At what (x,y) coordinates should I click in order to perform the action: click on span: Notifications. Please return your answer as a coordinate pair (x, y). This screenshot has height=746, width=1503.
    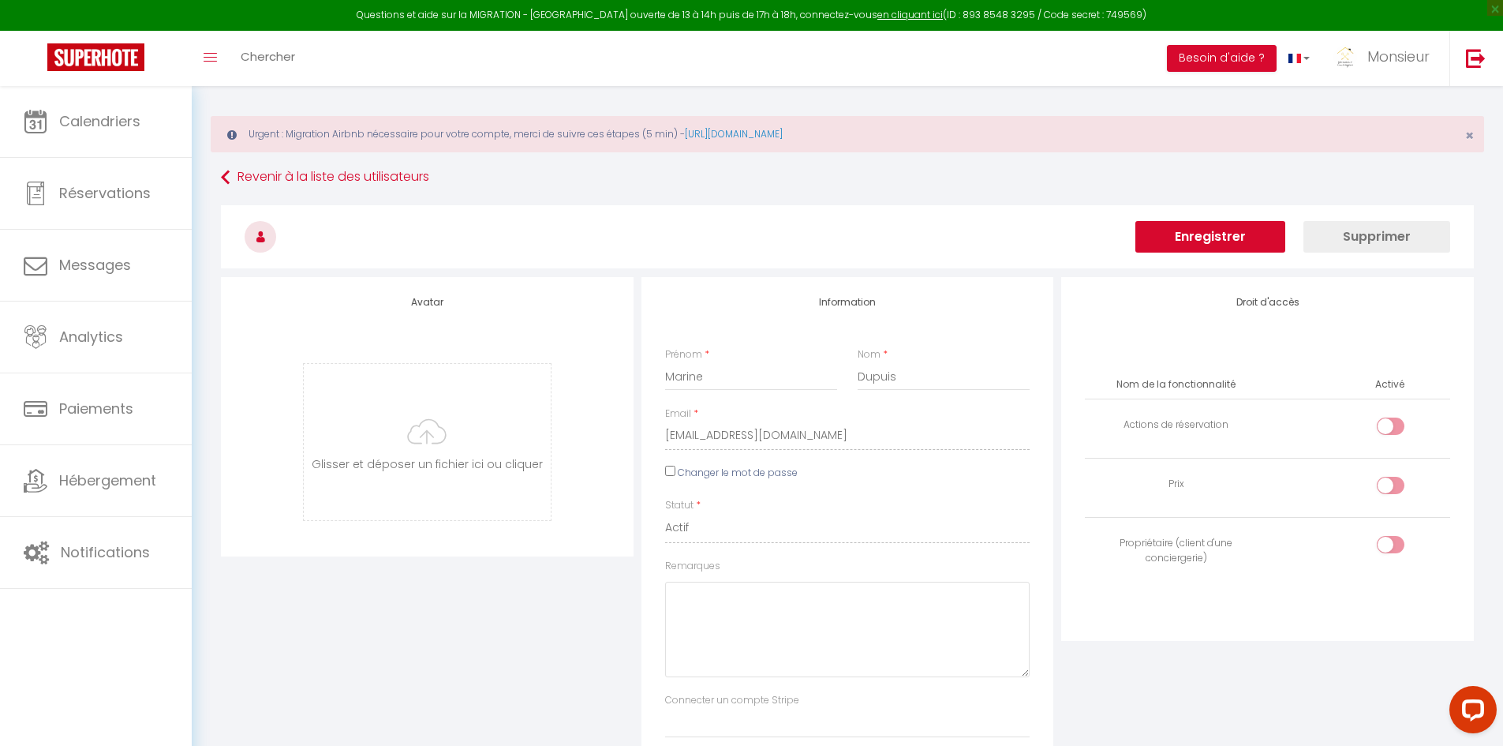
    Looking at the image, I should click on (105, 552).